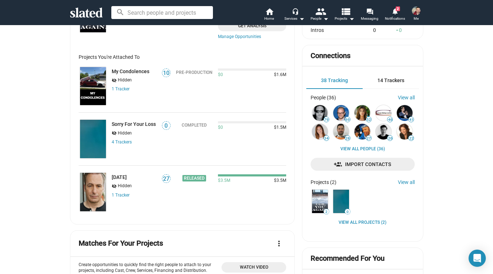  What do you see at coordinates (166, 73) in the screenshot?
I see `span: 10` at bounding box center [166, 73].